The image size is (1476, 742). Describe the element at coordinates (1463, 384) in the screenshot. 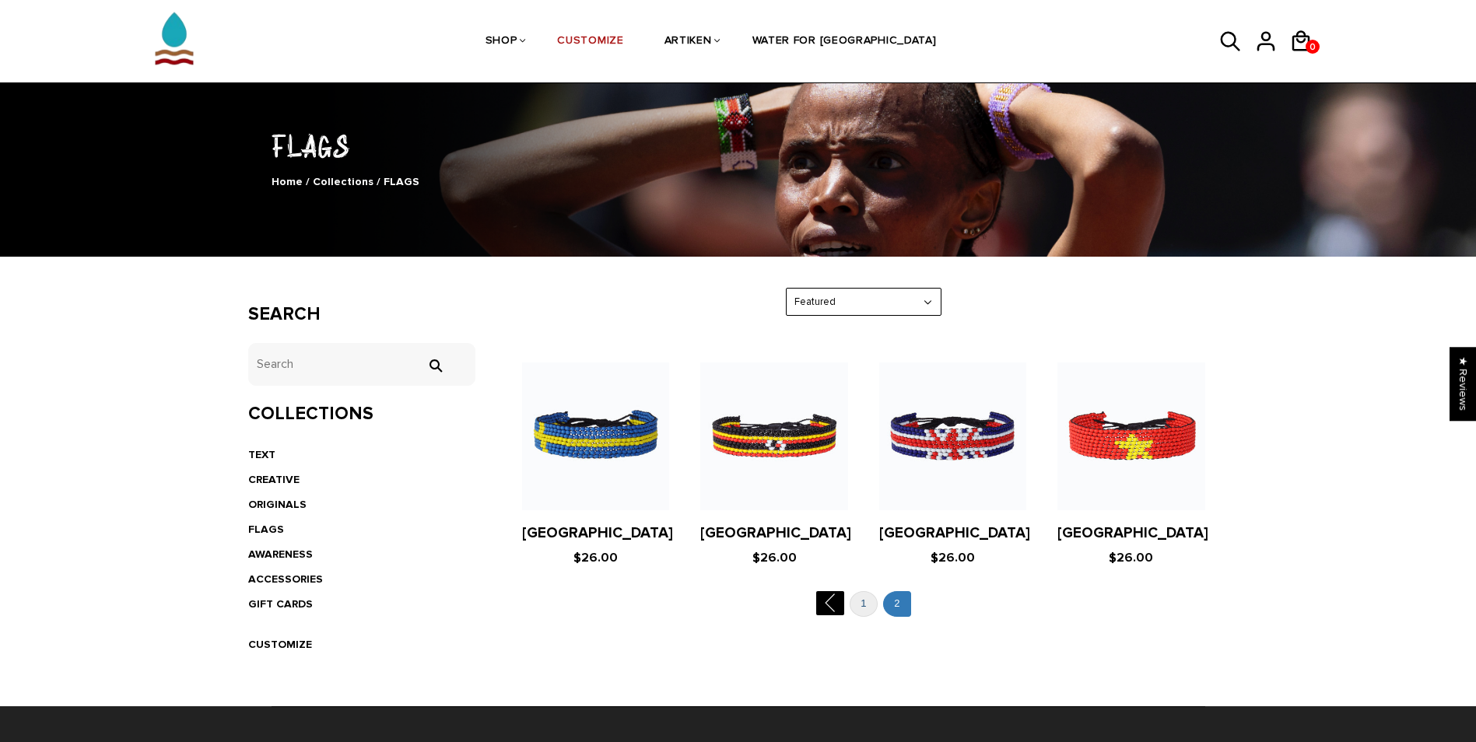

I see `div: Click to open Judge.me floating reviews tab` at that location.